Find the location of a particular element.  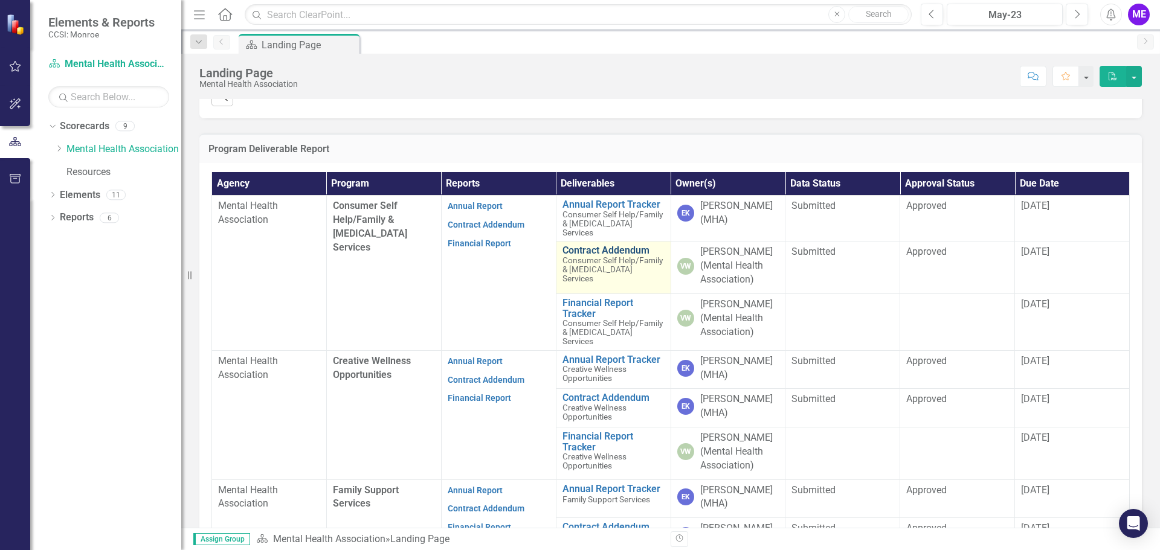

button: ME is located at coordinates (1138, 14).